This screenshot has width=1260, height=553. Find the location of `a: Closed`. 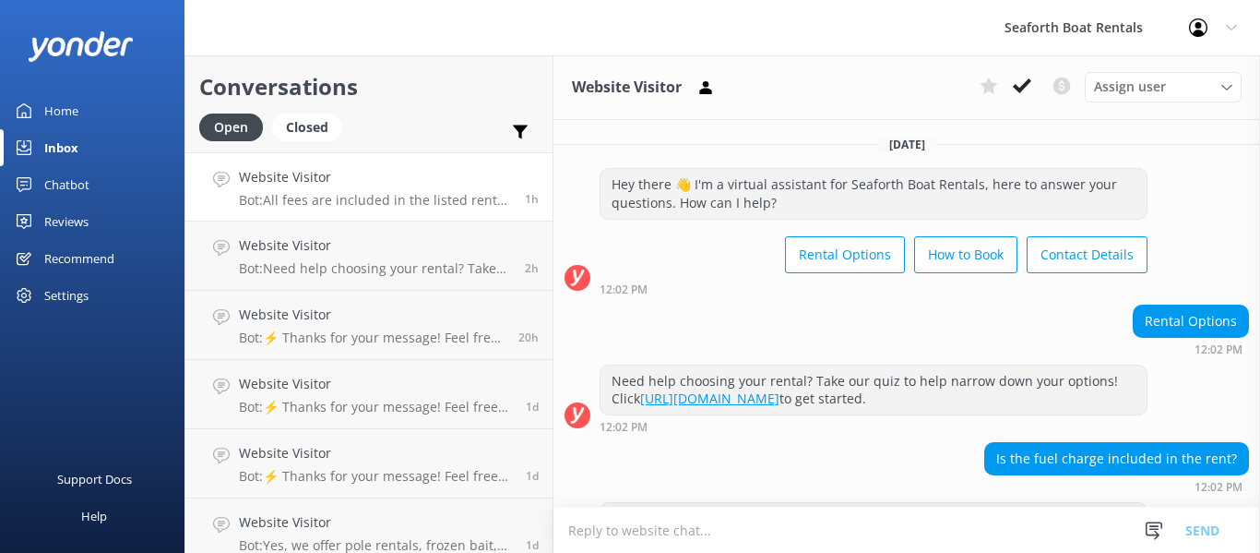

a: Closed is located at coordinates (312, 126).